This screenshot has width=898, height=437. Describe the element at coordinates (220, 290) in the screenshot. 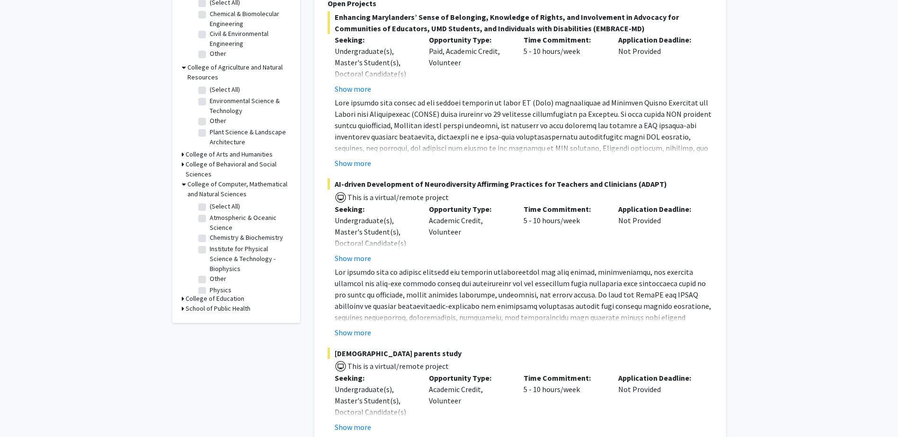

I see `label: Physics` at that location.